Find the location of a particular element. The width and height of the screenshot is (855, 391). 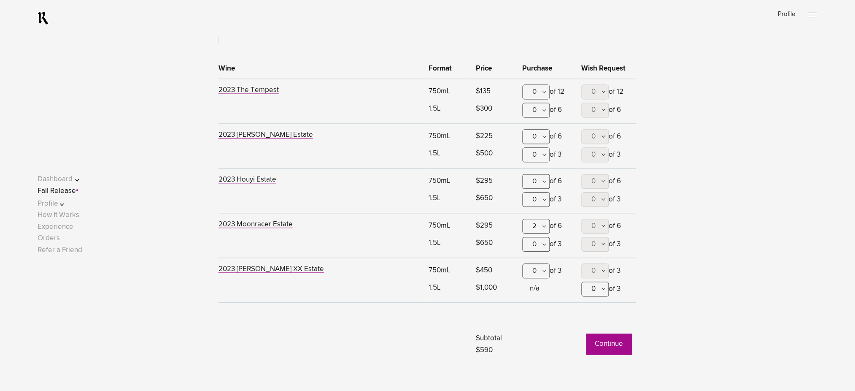

a: Refer a Friend is located at coordinates (60, 250).